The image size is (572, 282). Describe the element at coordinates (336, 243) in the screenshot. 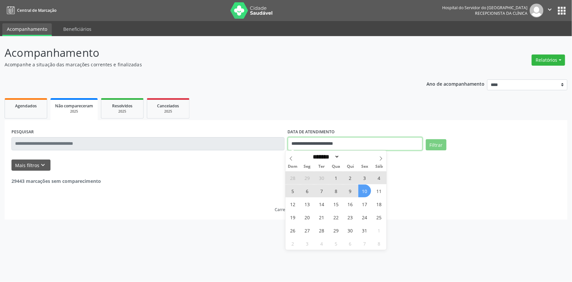

I see `span: Novembro 5, 2025` at that location.